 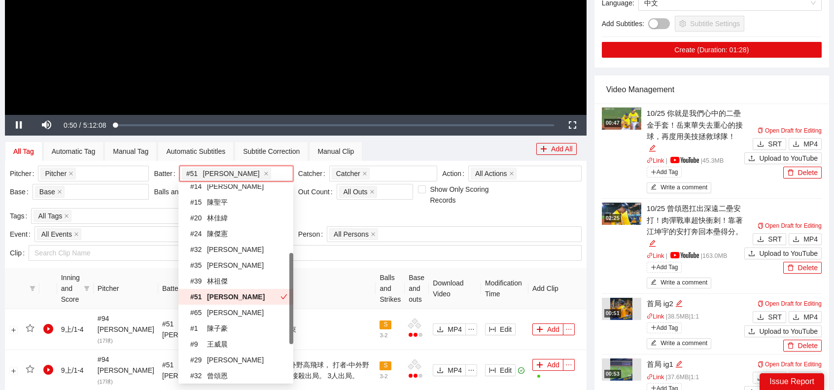 What do you see at coordinates (126, 288) in the screenshot?
I see `th: Pitcher` at bounding box center [126, 288].